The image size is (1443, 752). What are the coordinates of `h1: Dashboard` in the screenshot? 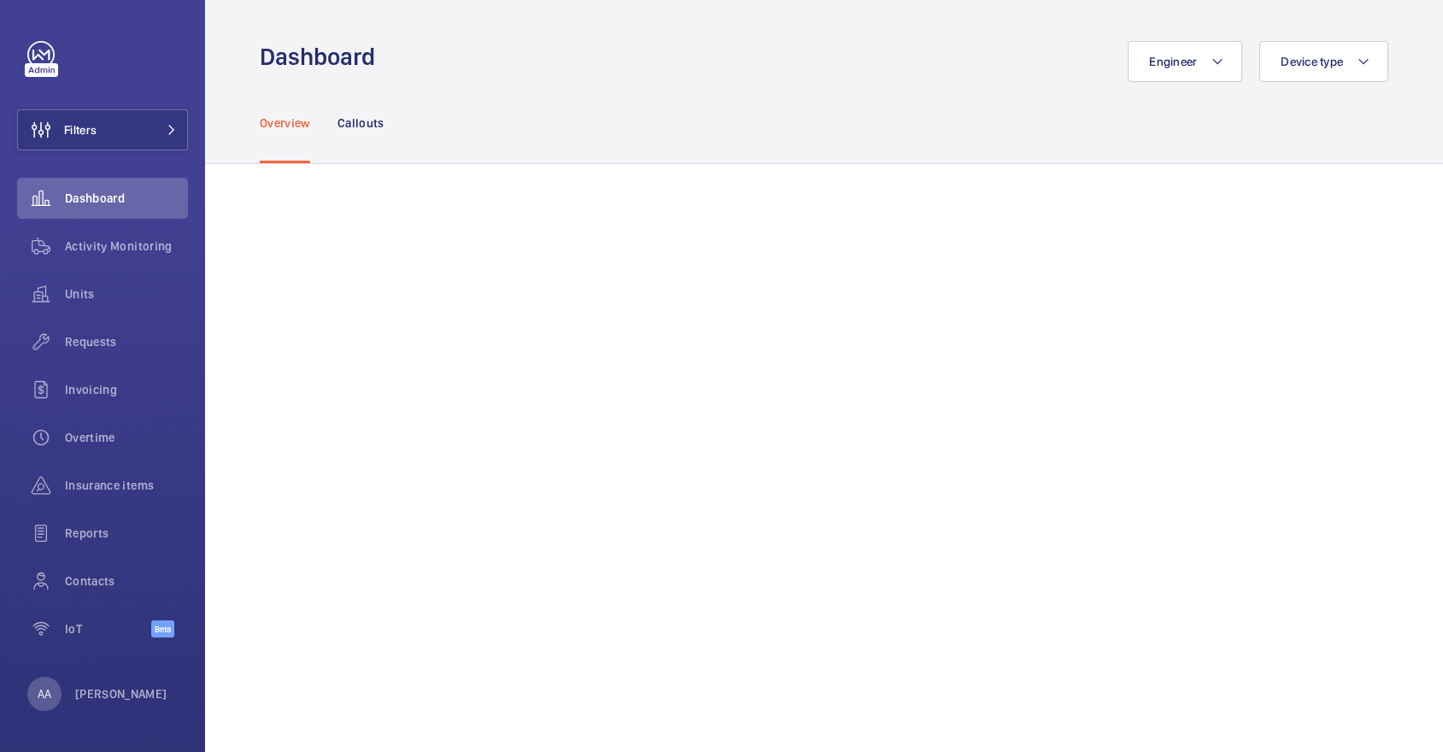 It's located at (322, 56).